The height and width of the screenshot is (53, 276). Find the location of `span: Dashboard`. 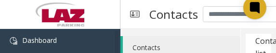

span: Dashboard is located at coordinates (40, 40).